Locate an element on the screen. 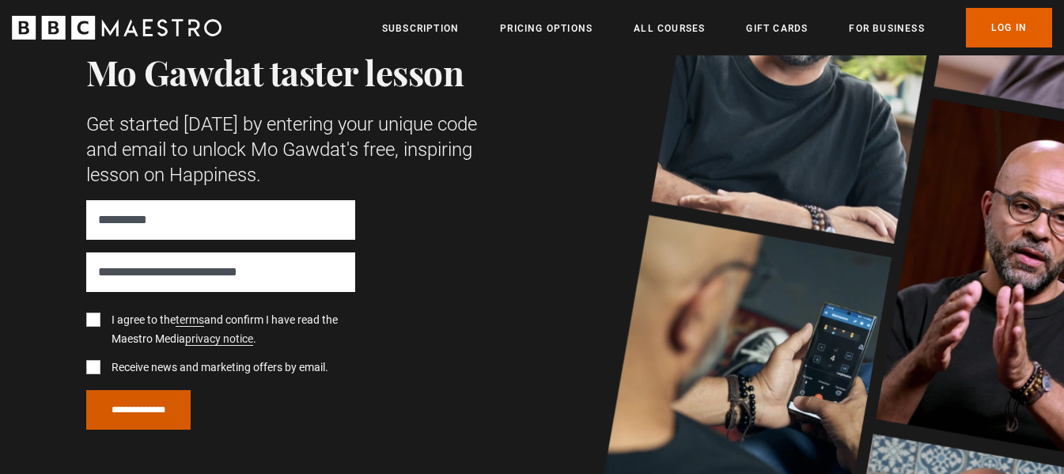  a: Pricing Options is located at coordinates (546, 28).